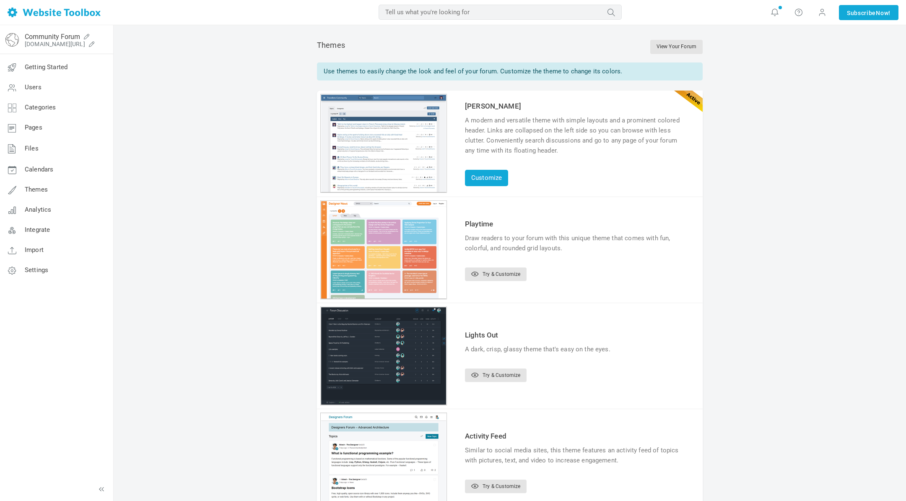  Describe the element at coordinates (869, 13) in the screenshot. I see `a: SubscribeNow!` at that location.